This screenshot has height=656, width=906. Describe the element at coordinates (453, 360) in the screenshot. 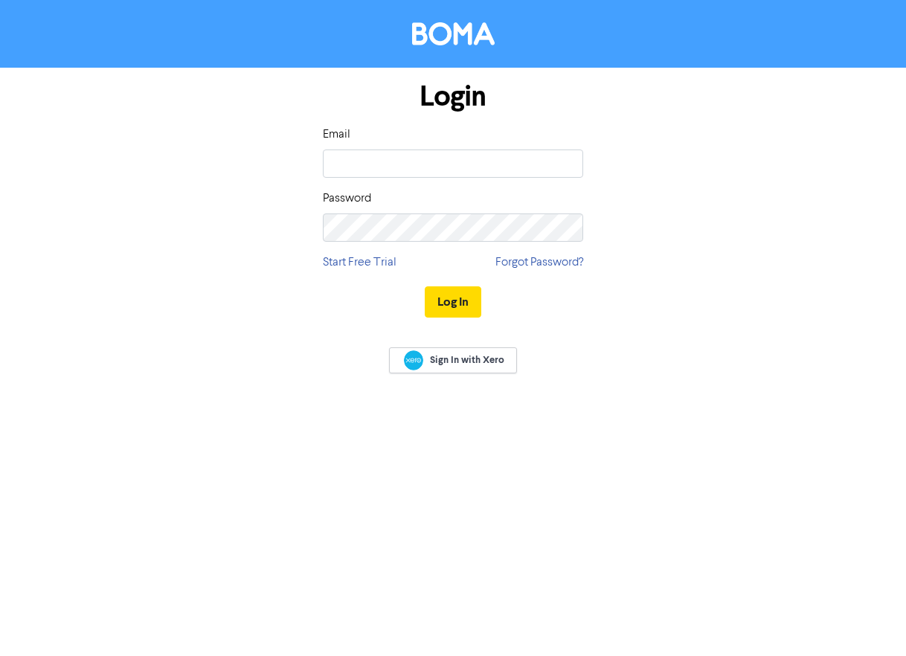

I see `a: Sign In with Xero` at that location.